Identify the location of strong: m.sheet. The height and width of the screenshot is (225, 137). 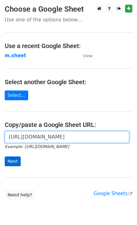
(15, 56).